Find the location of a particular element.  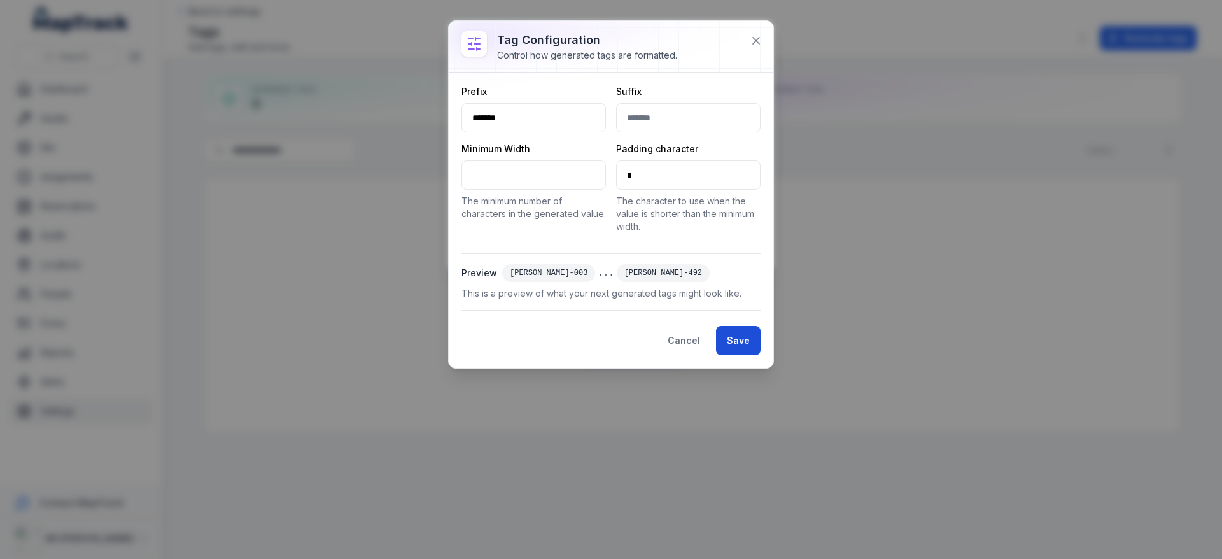

label: Minimum Width is located at coordinates (496, 149).